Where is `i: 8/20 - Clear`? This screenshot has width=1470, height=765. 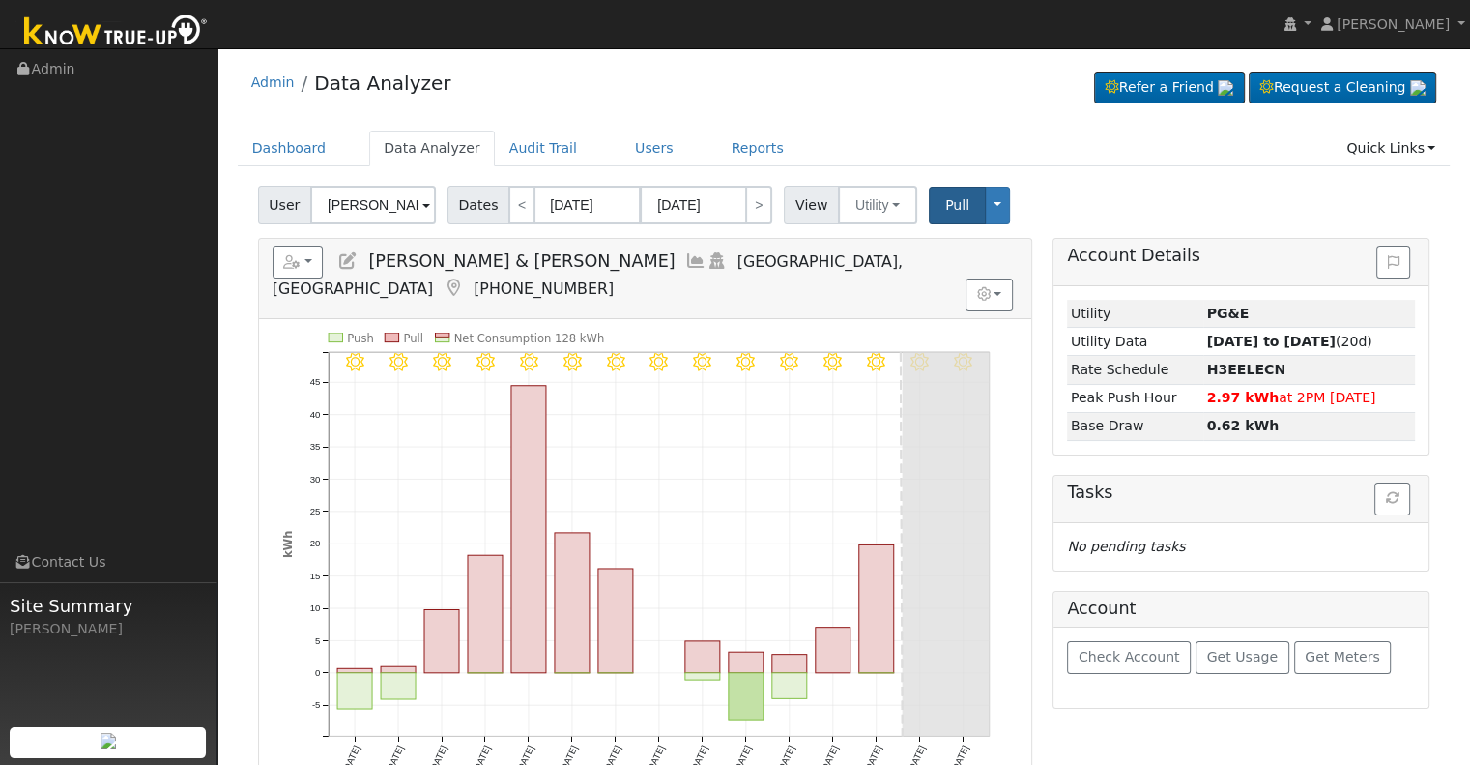
i: 8/20 - Clear is located at coordinates (397, 361).